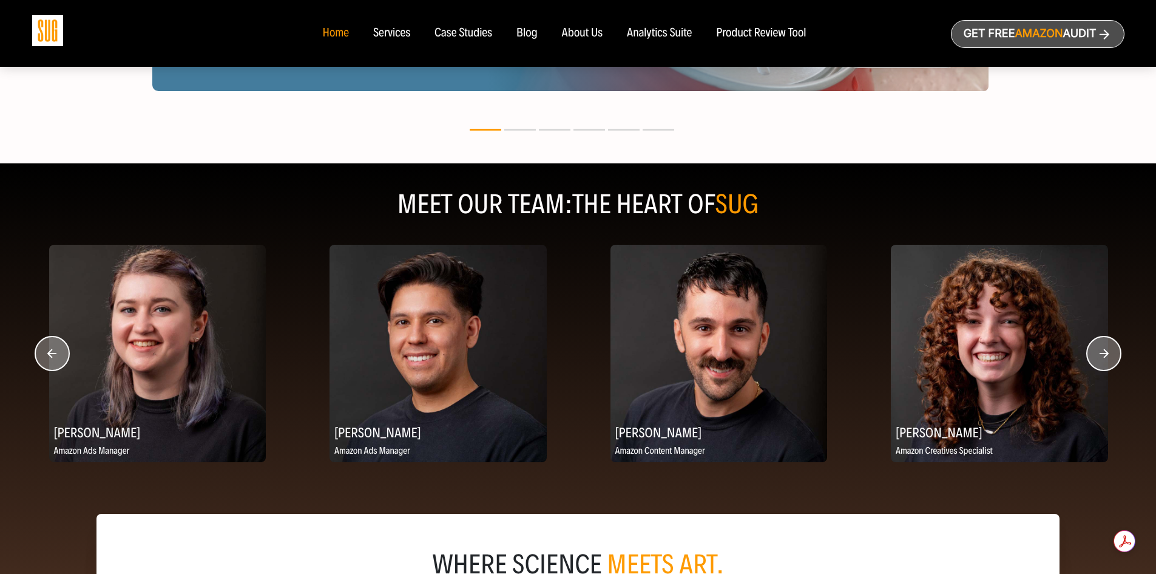 This screenshot has width=1156, height=574. I want to click on div: Blog, so click(527, 33).